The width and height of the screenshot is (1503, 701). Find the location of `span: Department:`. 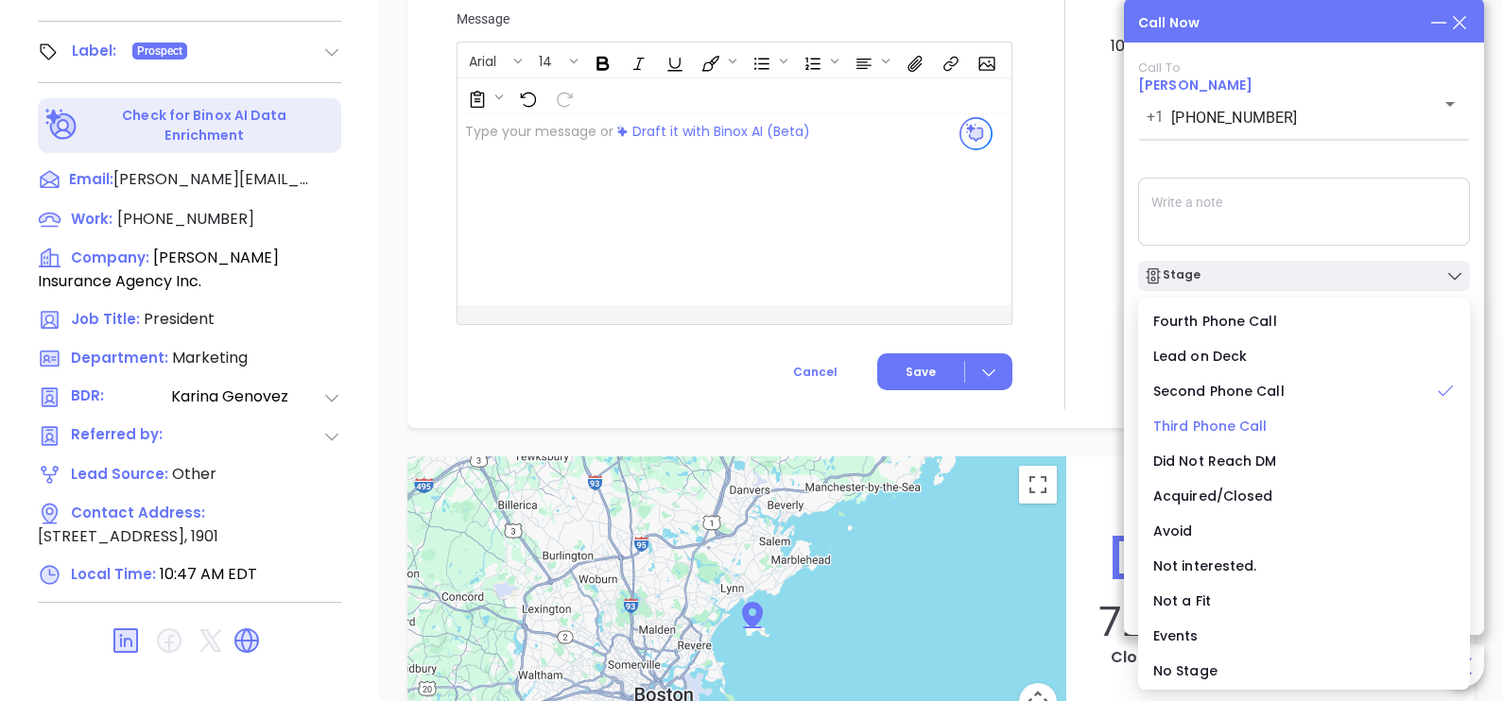

span: Department: is located at coordinates (119, 357).